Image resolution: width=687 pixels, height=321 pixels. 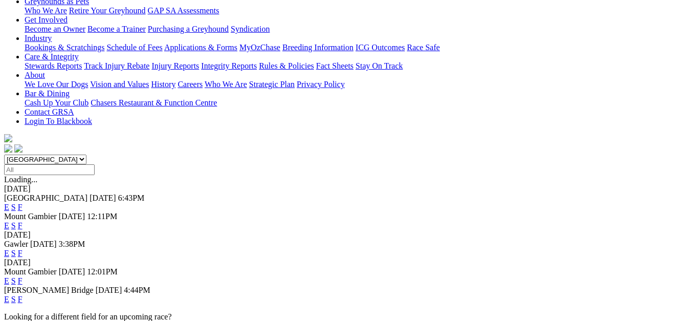 I want to click on a: Contact GRSA, so click(x=49, y=112).